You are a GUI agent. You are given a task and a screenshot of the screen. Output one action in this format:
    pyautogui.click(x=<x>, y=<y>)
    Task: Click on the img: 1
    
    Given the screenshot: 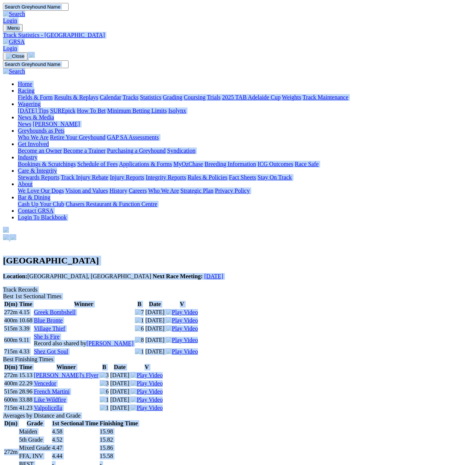 What is the action you would take?
    pyautogui.click(x=139, y=320)
    